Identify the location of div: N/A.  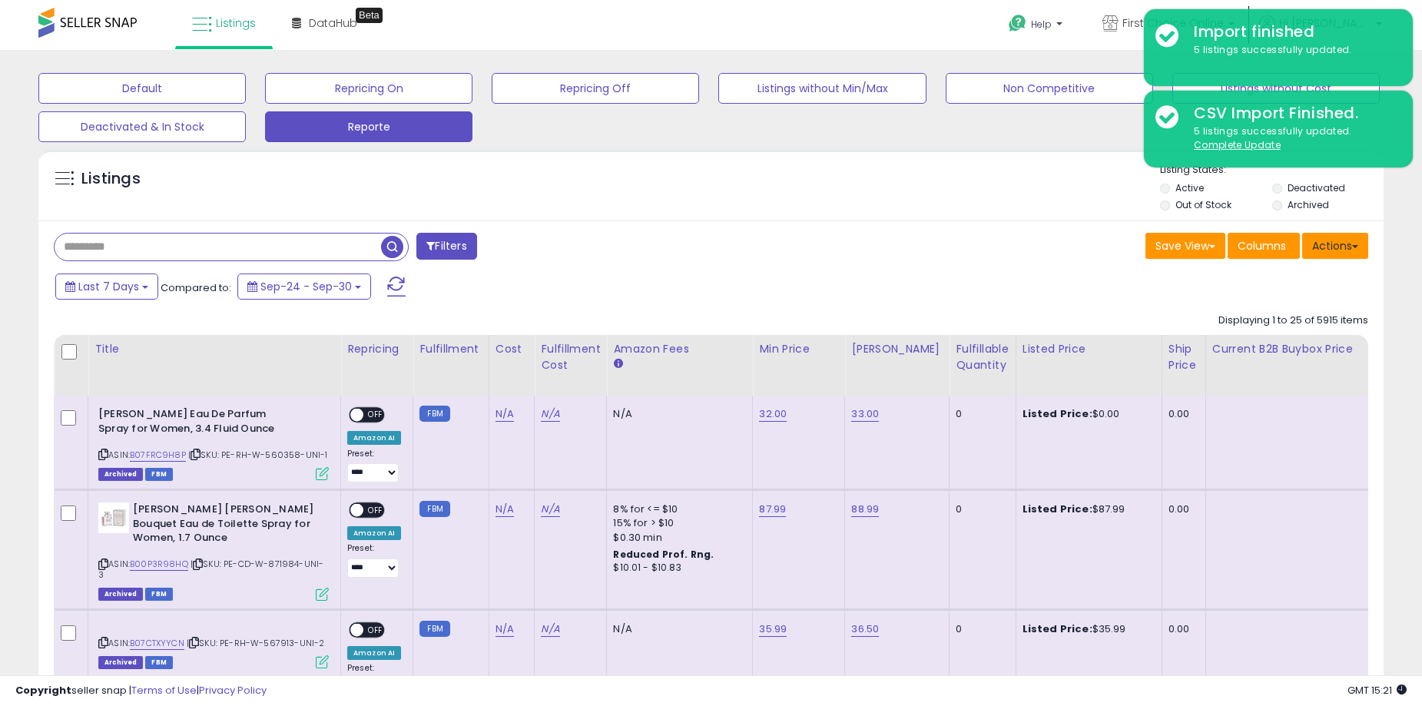
(677, 414).